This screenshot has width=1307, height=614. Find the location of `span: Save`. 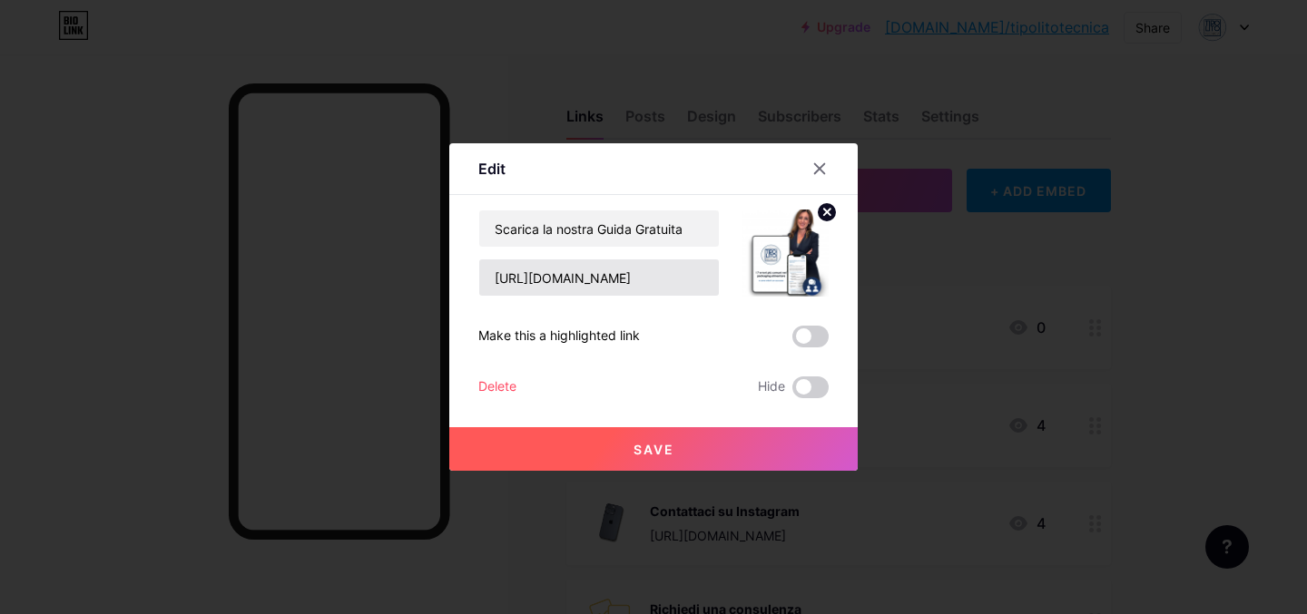

span: Save is located at coordinates (653, 449).